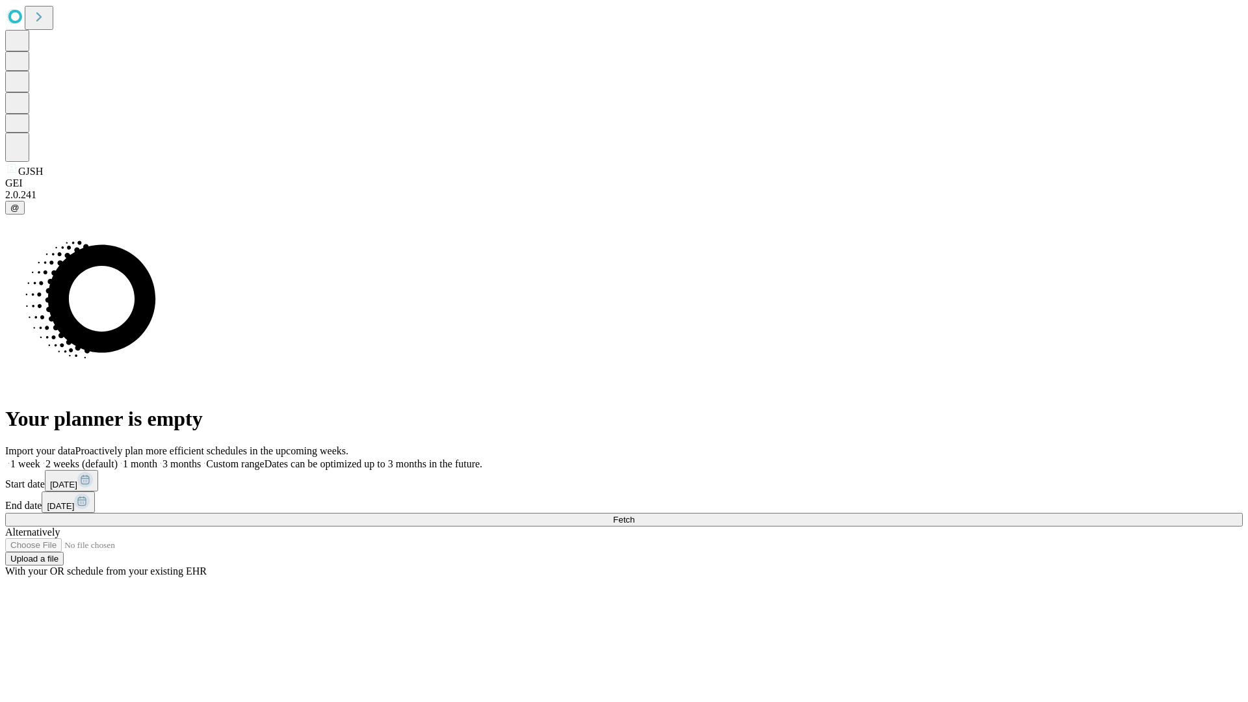 The image size is (1248, 702). What do you see at coordinates (624, 480) in the screenshot?
I see `div: Start date` at bounding box center [624, 480].